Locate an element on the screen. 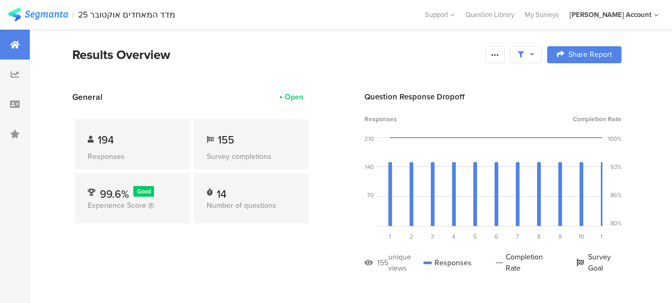 The width and height of the screenshot is (672, 303). div: Question Library is located at coordinates (490, 14).